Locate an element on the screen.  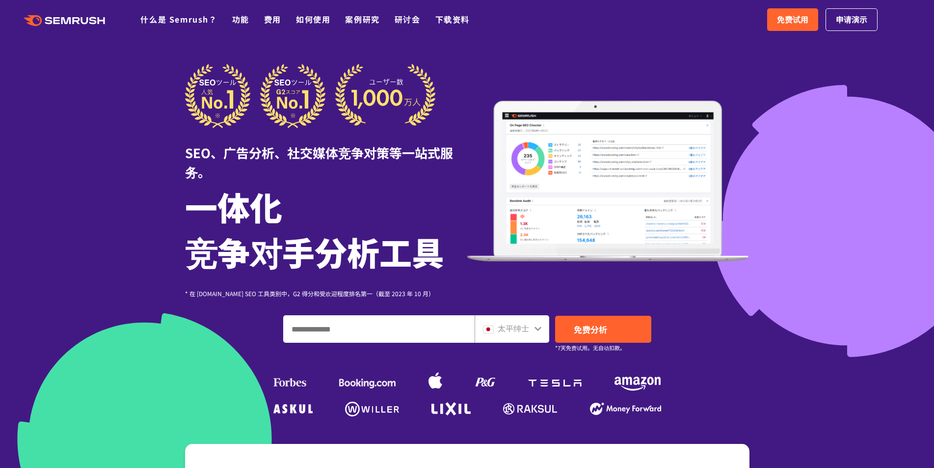
a: 什么是 Semrush？ is located at coordinates (179, 19).